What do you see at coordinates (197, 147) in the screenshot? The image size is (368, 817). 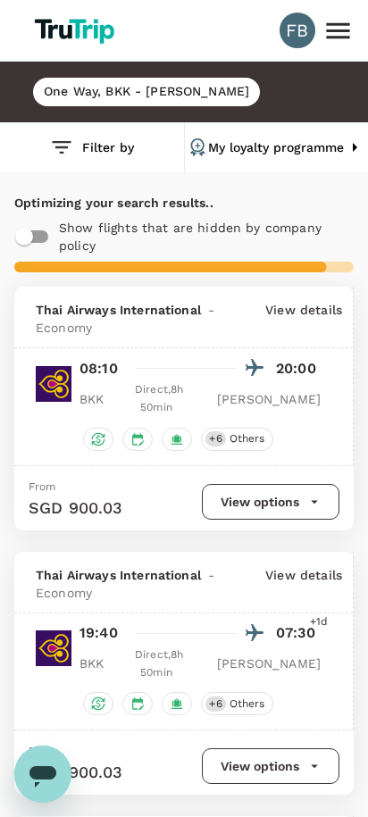 I see `img: my-loyalty-programme` at bounding box center [197, 147].